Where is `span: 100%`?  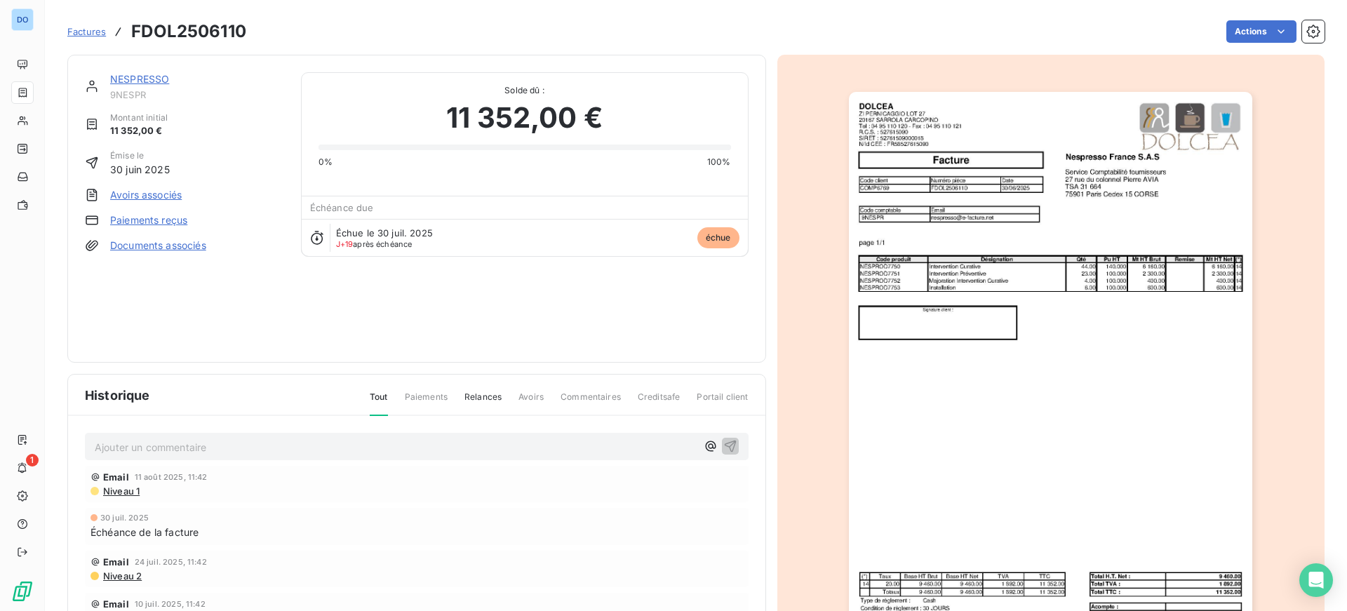
span: 100% is located at coordinates (719, 162).